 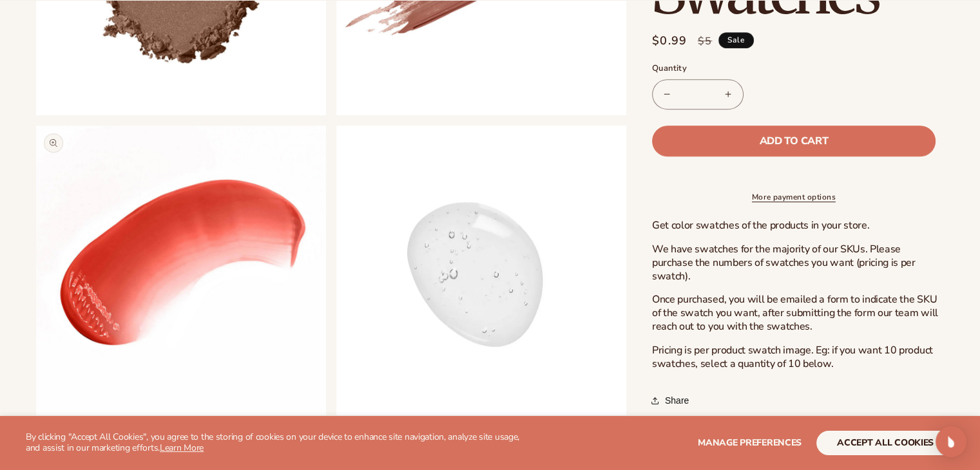 What do you see at coordinates (705, 41) in the screenshot?
I see `s: $5` at bounding box center [705, 41].